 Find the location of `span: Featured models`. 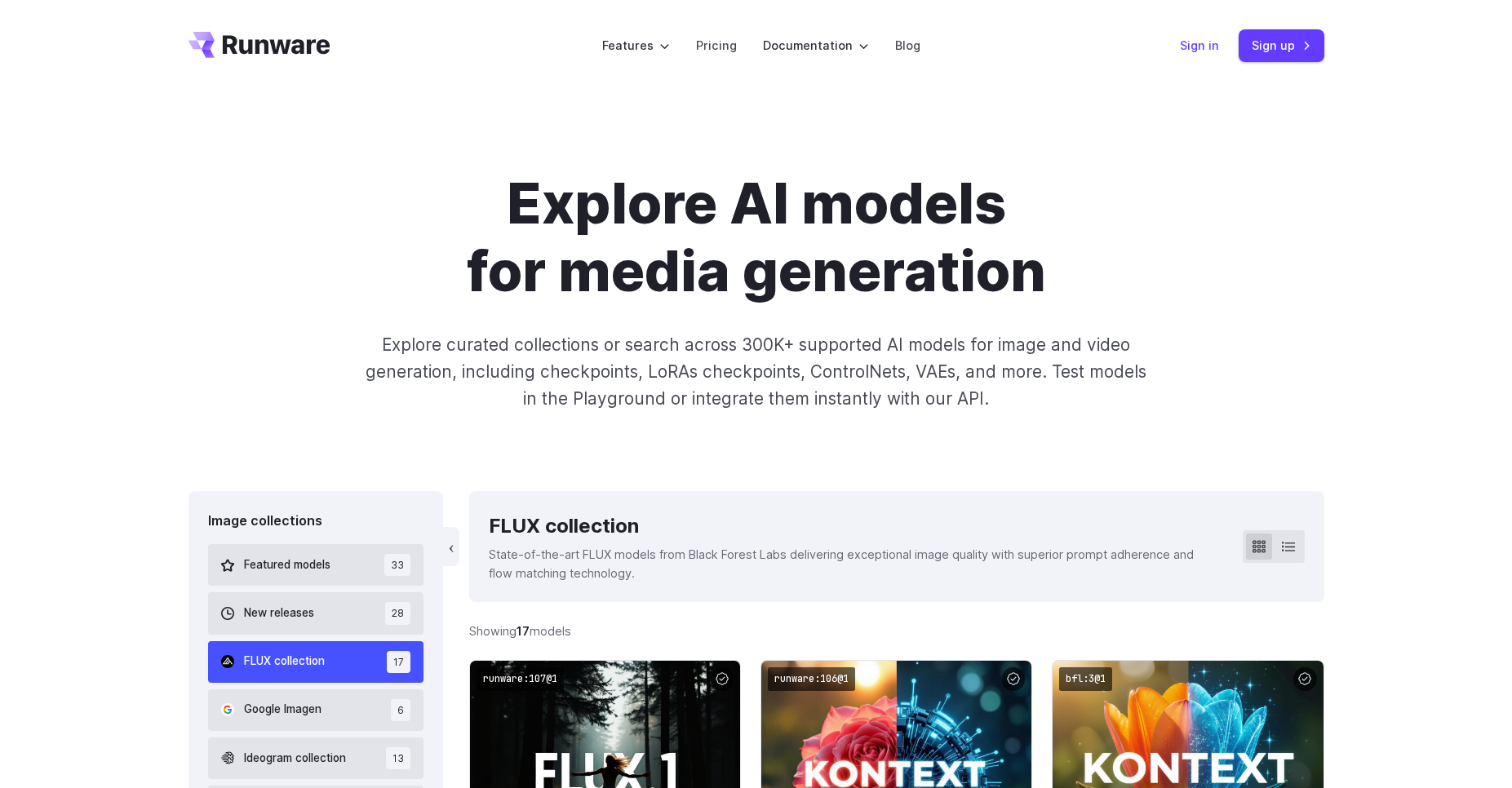

span: Featured models is located at coordinates (287, 566).